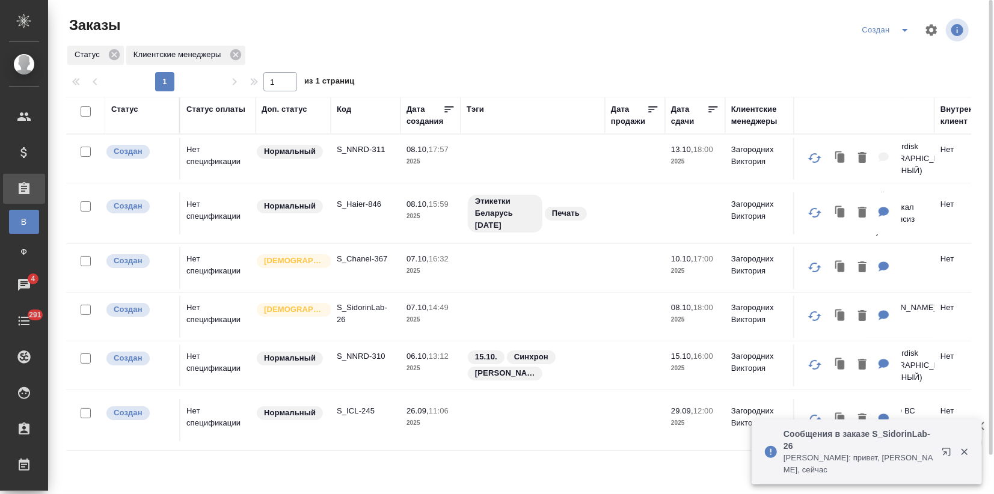  I want to click on a: Ф, so click(24, 252).